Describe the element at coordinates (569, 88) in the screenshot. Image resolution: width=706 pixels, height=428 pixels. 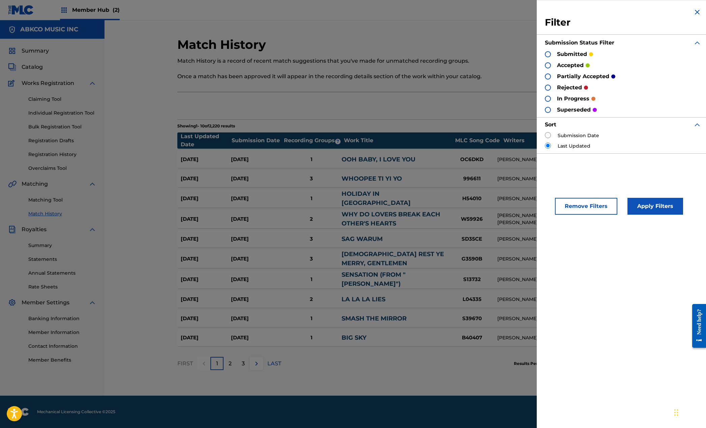
I see `p: rejected` at that location.